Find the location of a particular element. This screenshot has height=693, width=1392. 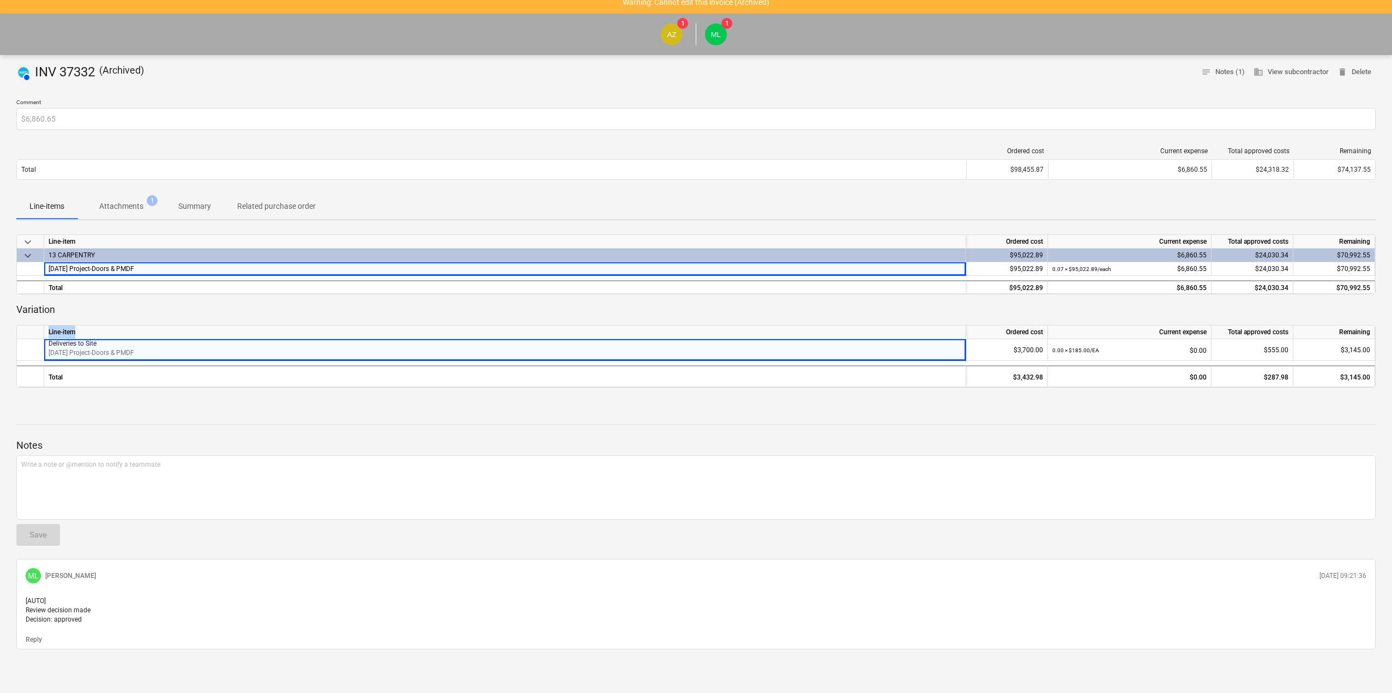

p: Total is located at coordinates (28, 170).